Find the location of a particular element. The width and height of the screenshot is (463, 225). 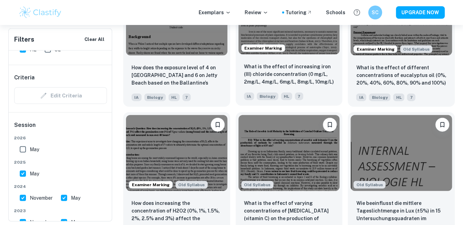

span: 2026 is located at coordinates (61, 138).